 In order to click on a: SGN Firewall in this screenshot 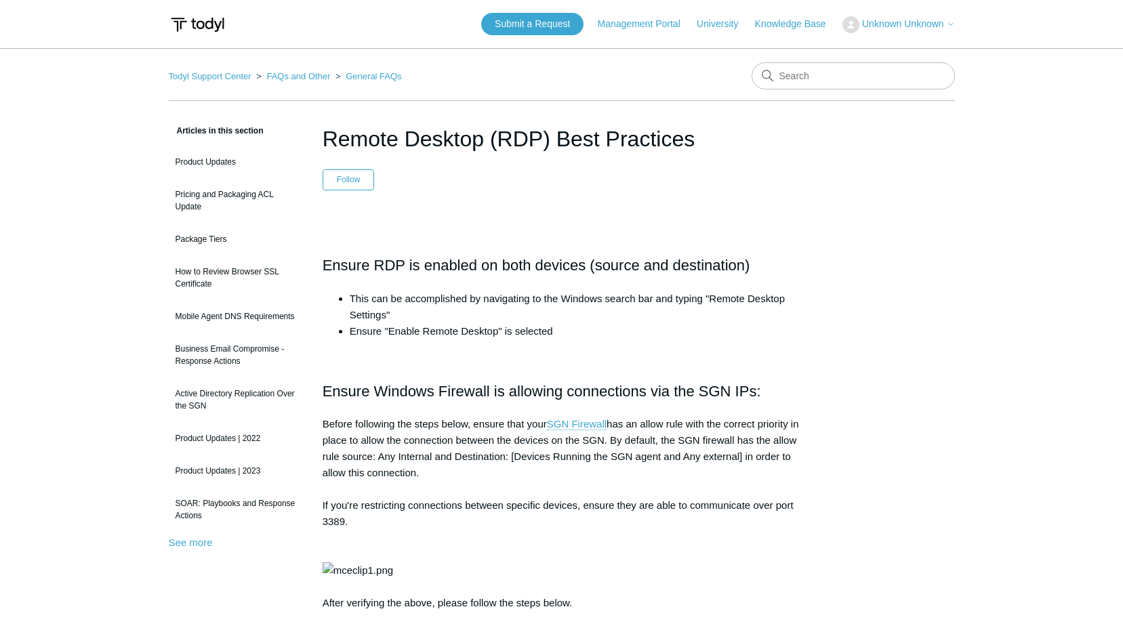, I will do `click(577, 424)`.